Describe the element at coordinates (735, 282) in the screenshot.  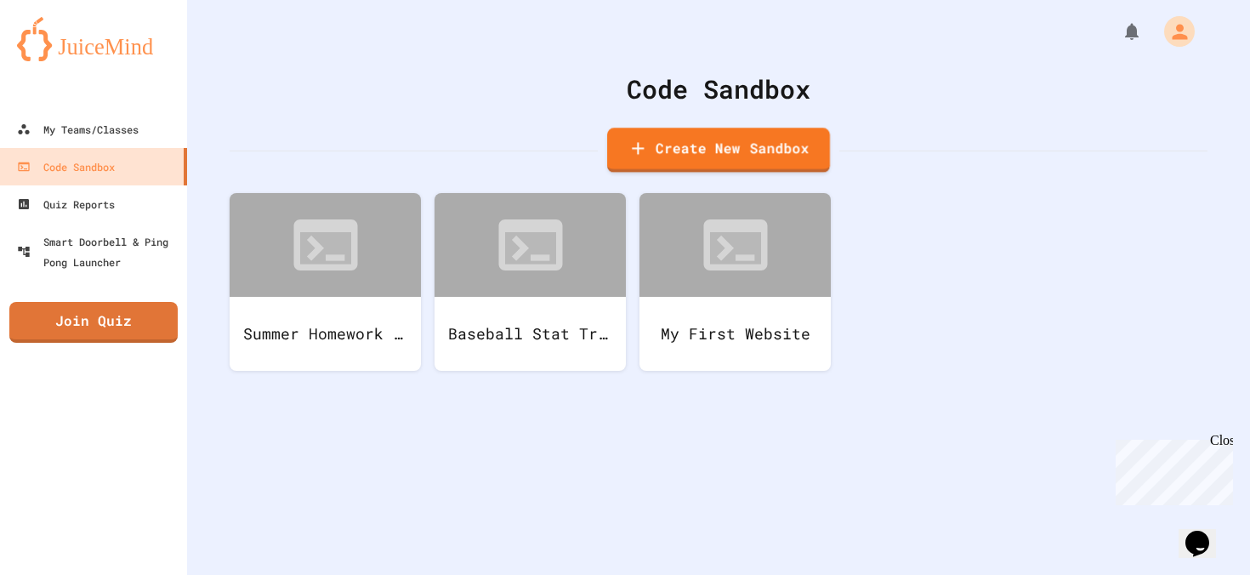
I see `a: My First Website` at that location.